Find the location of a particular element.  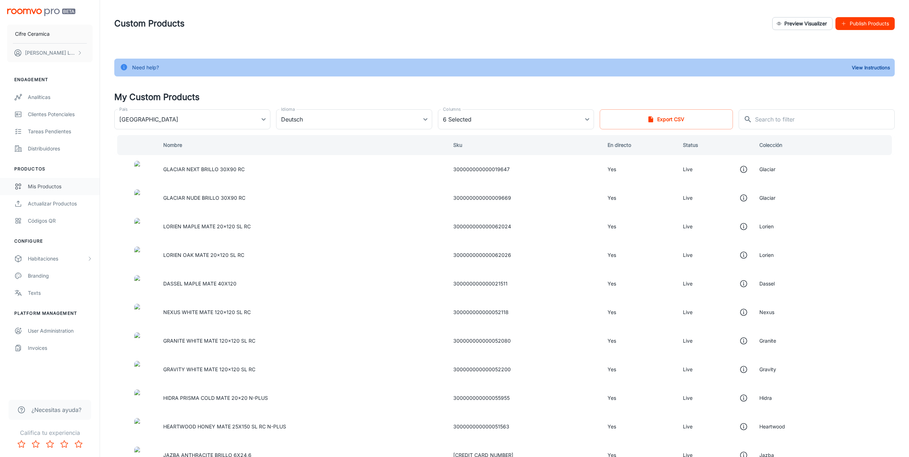

button: Rate 3 star is located at coordinates (50, 444).